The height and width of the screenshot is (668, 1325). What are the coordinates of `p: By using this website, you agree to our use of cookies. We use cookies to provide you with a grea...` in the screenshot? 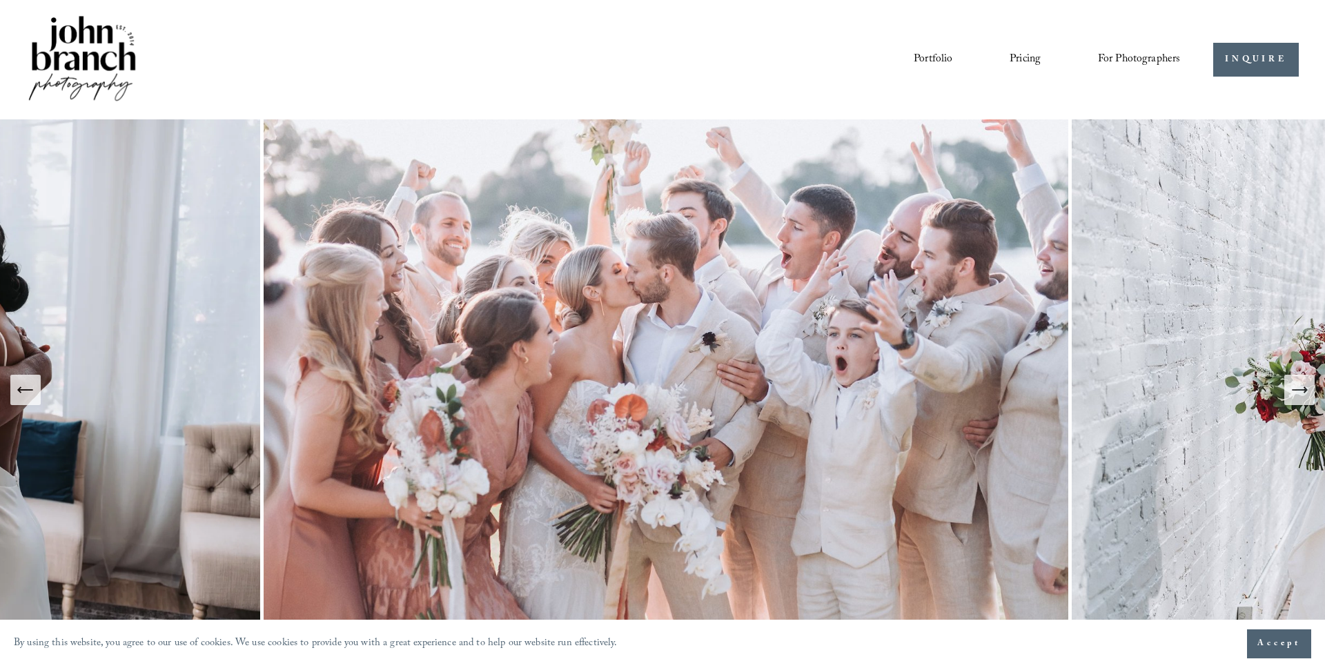 It's located at (315, 644).